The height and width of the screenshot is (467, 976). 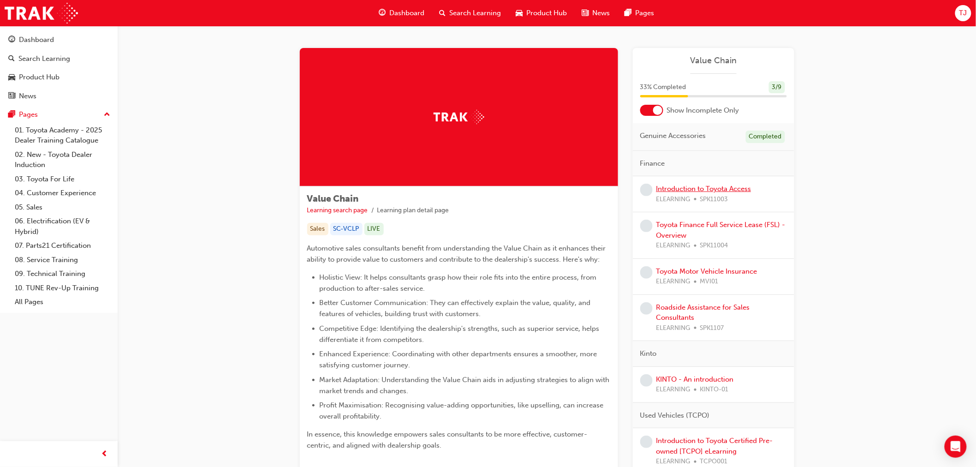 I want to click on span: In essence, this knowledge empowers sales consultants to be more effective, customer-centric, and..., so click(x=447, y=439).